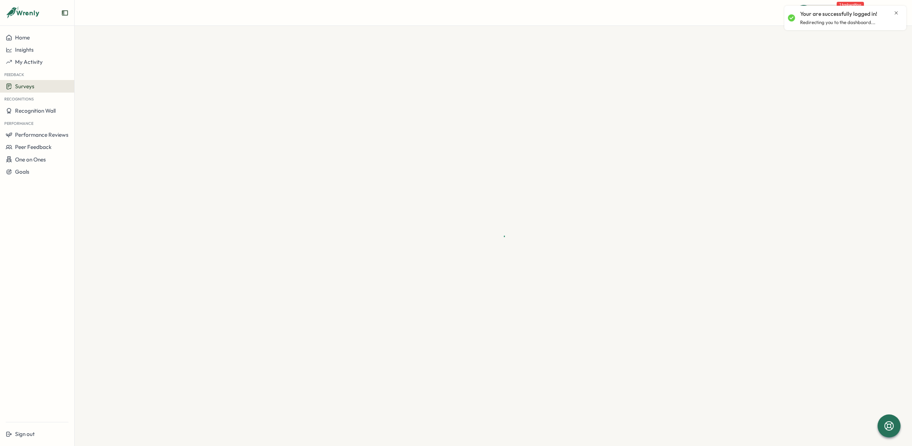  I want to click on span: One on Ones, so click(30, 159).